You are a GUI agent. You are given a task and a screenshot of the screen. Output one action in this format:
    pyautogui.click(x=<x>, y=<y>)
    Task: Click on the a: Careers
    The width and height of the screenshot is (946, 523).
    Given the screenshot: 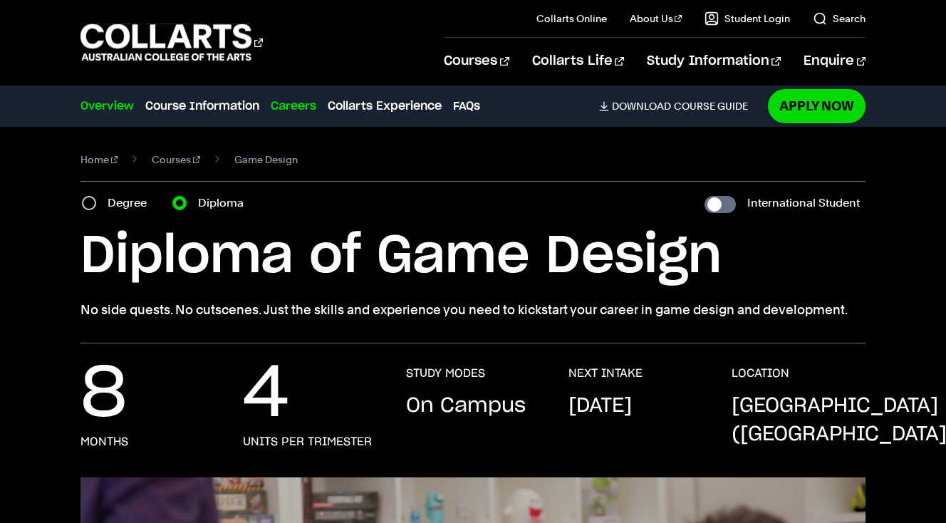 What is the action you would take?
    pyautogui.click(x=294, y=106)
    